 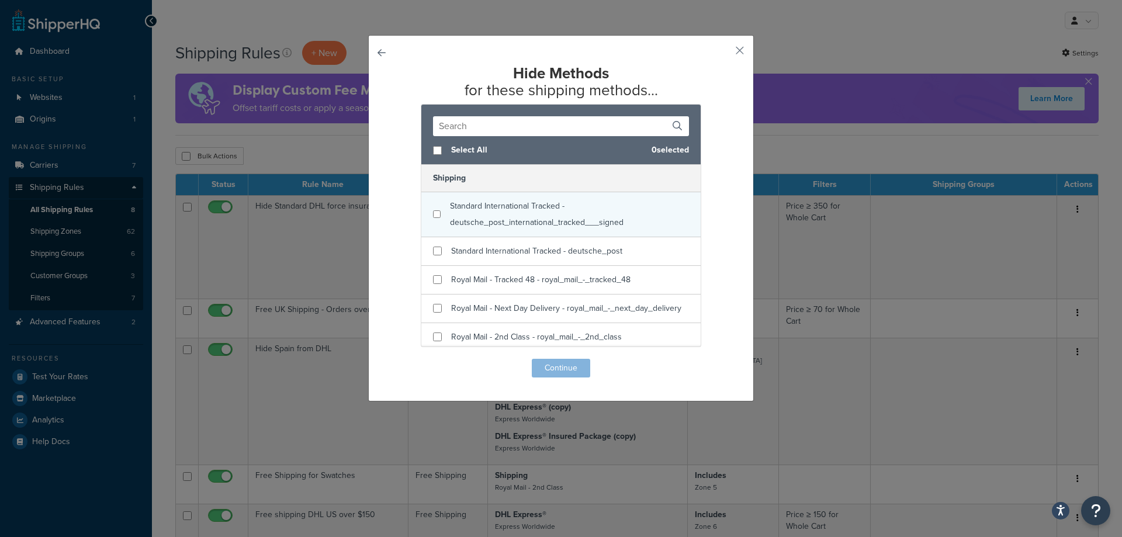 I want to click on span: Royal Mail - Next Day Delivery - royal_mail_-_next_day_delivery, so click(x=566, y=308).